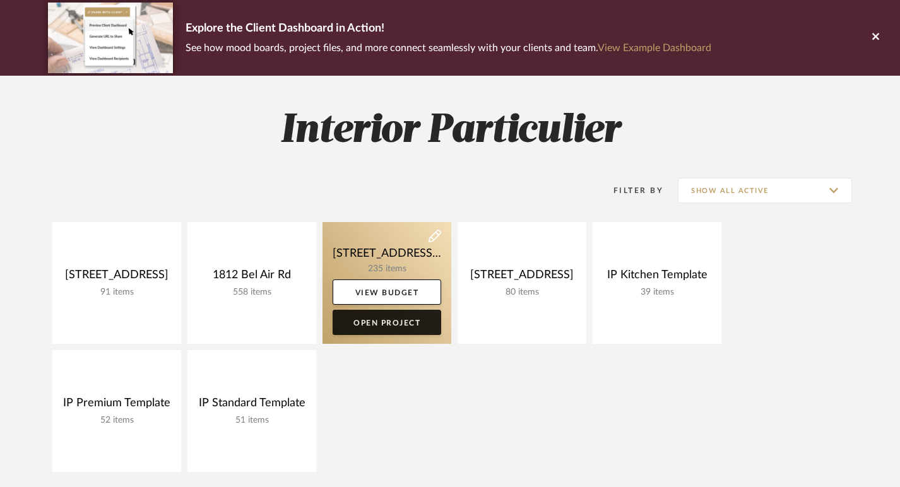 The image size is (900, 487). Describe the element at coordinates (654, 48) in the screenshot. I see `a: View Example Dashboard` at that location.